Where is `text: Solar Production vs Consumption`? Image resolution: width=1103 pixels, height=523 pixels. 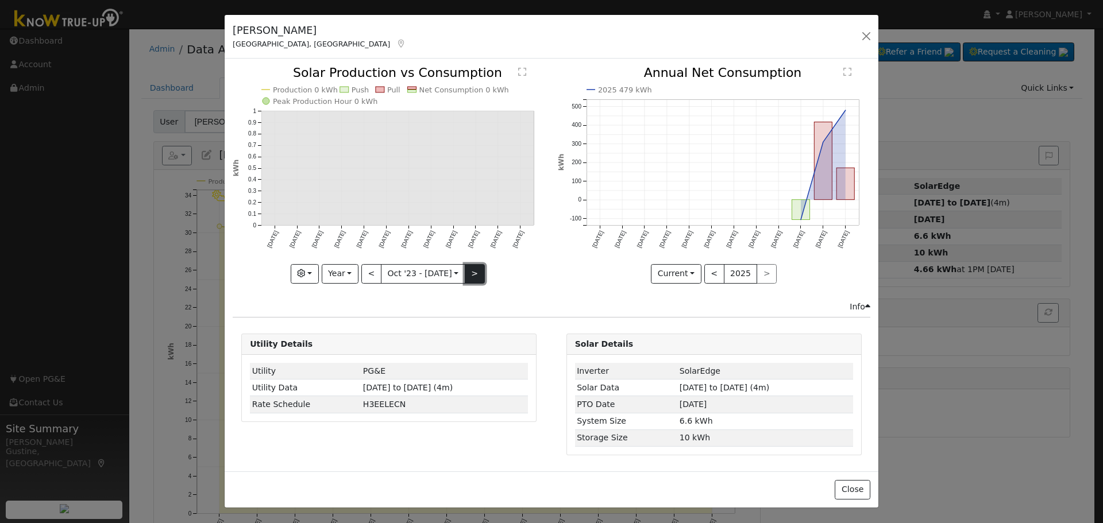
text: Solar Production vs Consumption is located at coordinates (398, 72).